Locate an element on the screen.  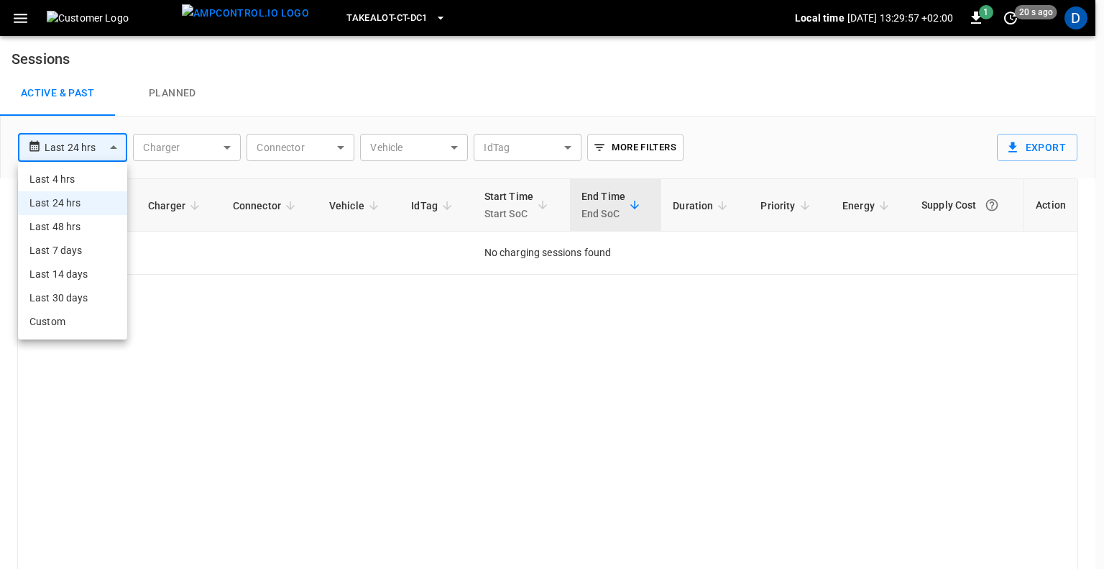
li: Custom is located at coordinates (73, 321).